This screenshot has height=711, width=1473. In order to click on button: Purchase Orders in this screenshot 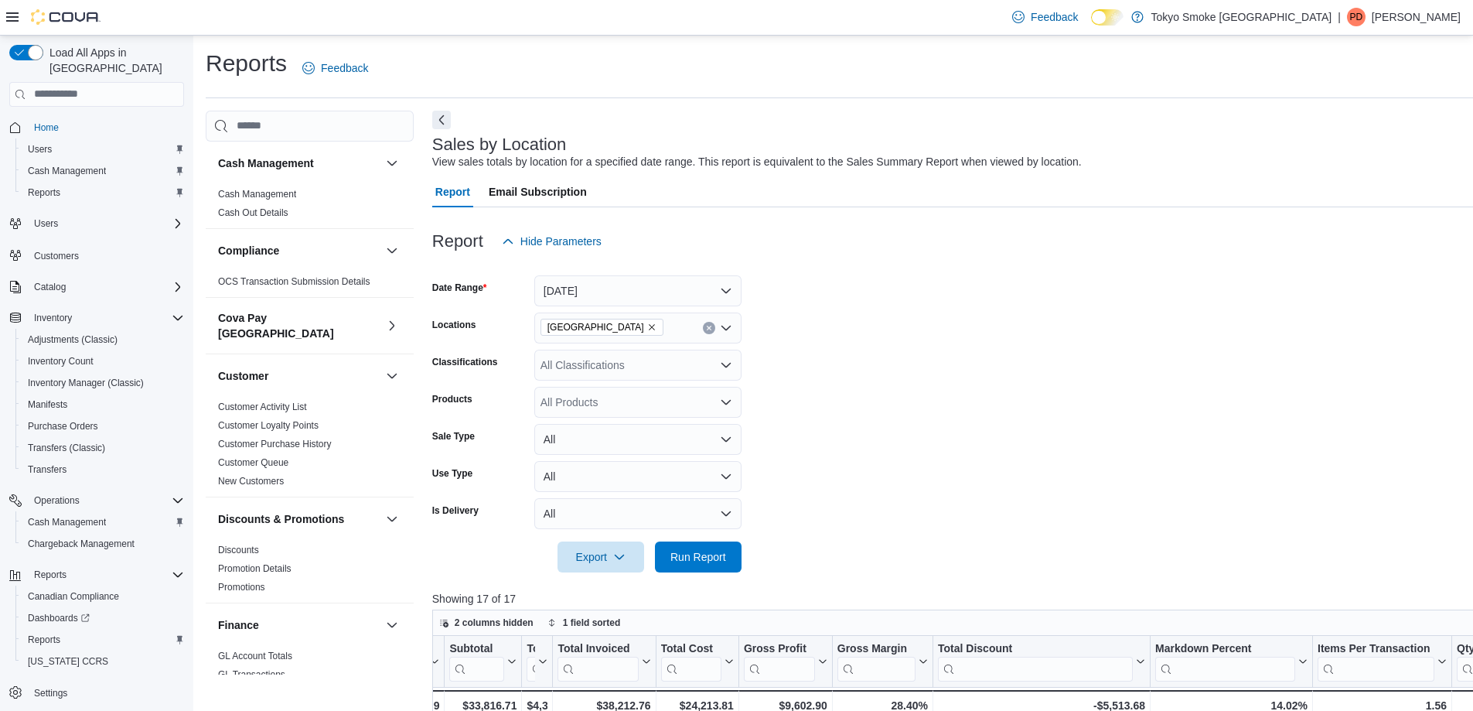, I will do `click(103, 426)`.